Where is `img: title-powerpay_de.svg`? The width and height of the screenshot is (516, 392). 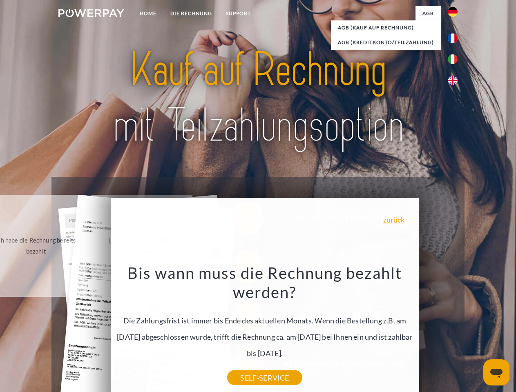 img: title-powerpay_de.svg is located at coordinates (258, 98).